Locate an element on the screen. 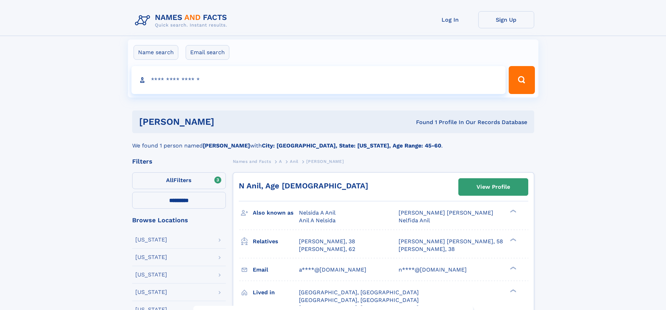 This screenshot has width=666, height=310. input: search input is located at coordinates (318, 80).